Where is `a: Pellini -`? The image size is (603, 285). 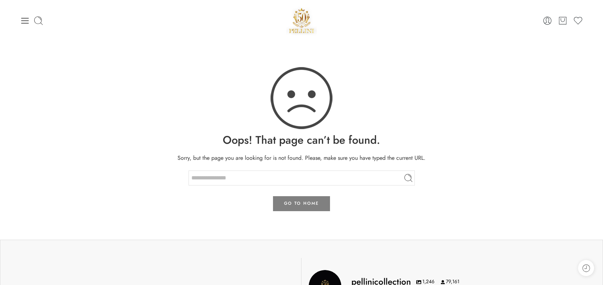 a: Pellini - is located at coordinates (301, 20).